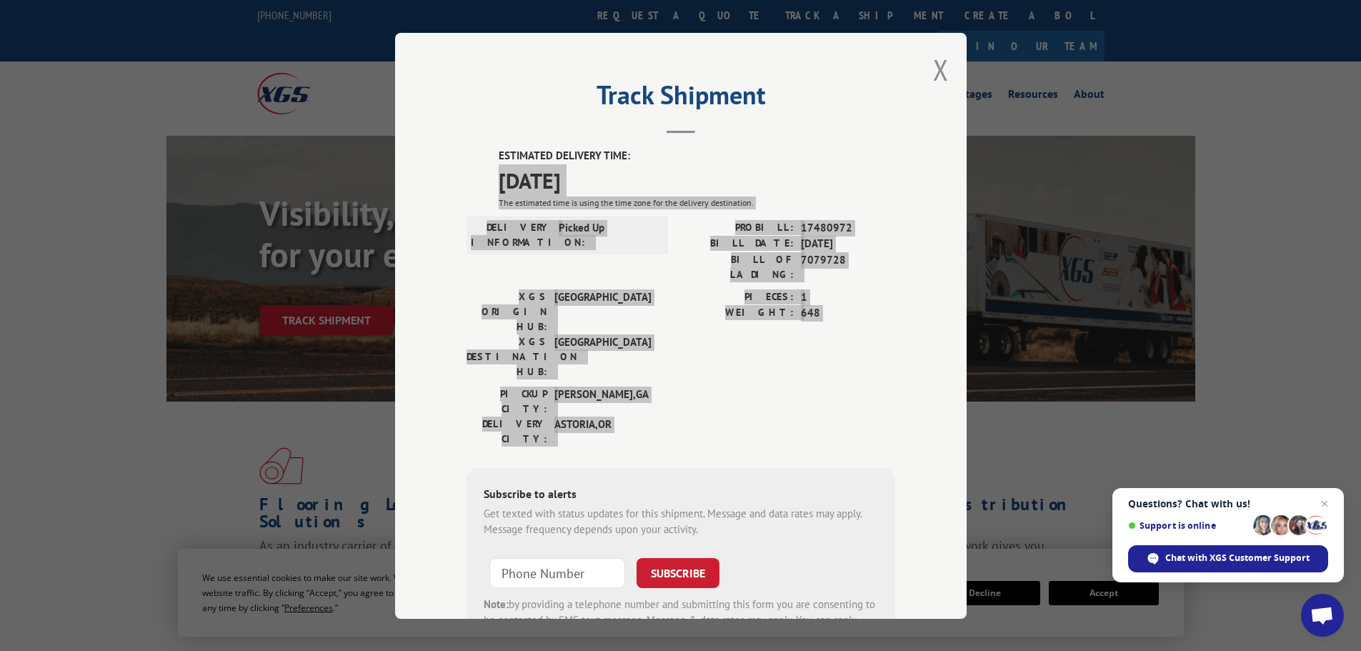  Describe the element at coordinates (848, 313) in the screenshot. I see `span: 648` at that location.